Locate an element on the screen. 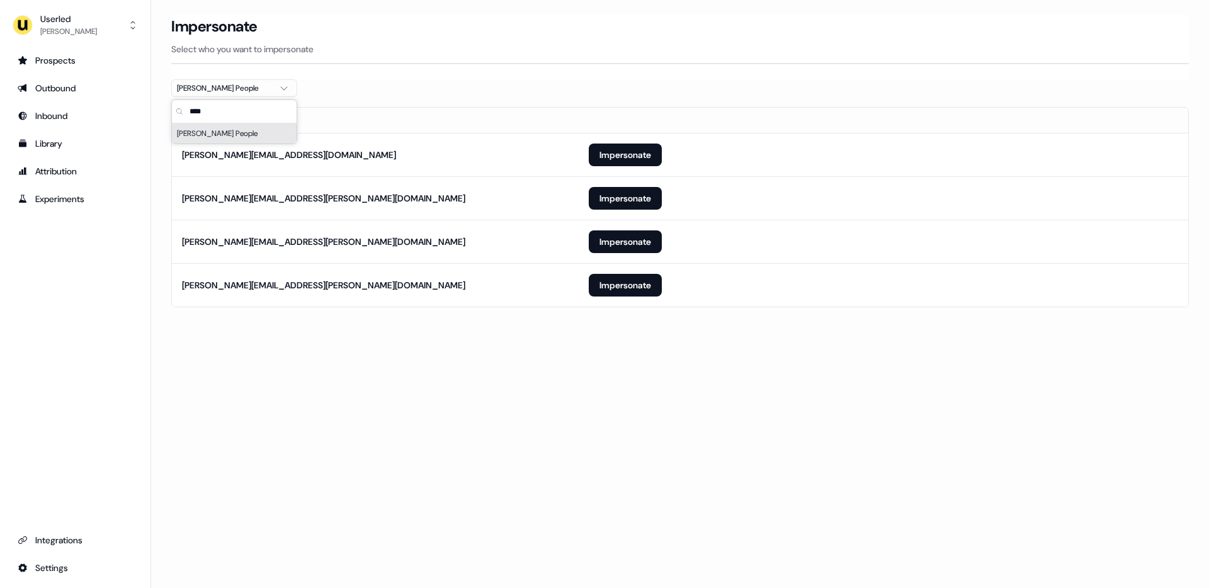  div: Experiments is located at coordinates (75, 199).